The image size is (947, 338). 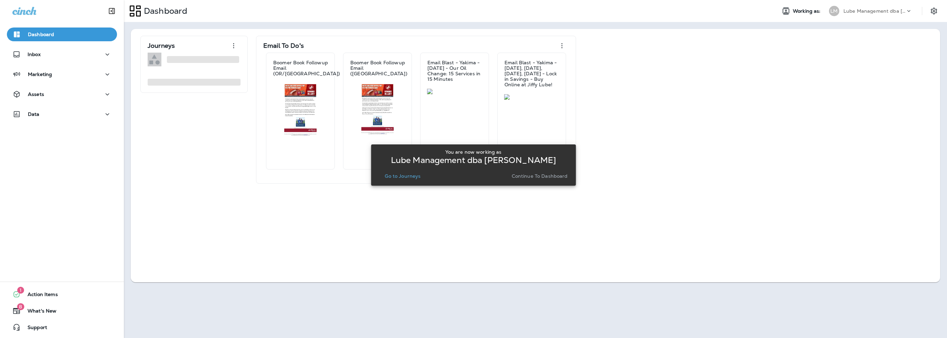 I want to click on p: You are now working as, so click(x=473, y=152).